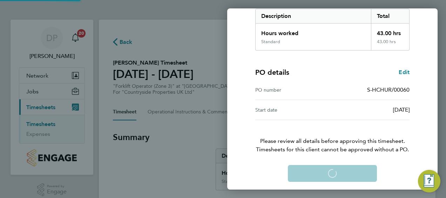 The image size is (446, 198). What do you see at coordinates (404, 72) in the screenshot?
I see `a: Edit` at bounding box center [404, 72].